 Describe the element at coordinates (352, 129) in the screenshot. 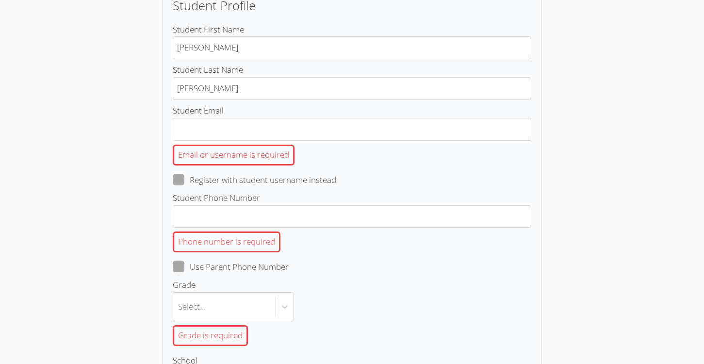

I see `input: Student EmailEmail or username is required` at that location.